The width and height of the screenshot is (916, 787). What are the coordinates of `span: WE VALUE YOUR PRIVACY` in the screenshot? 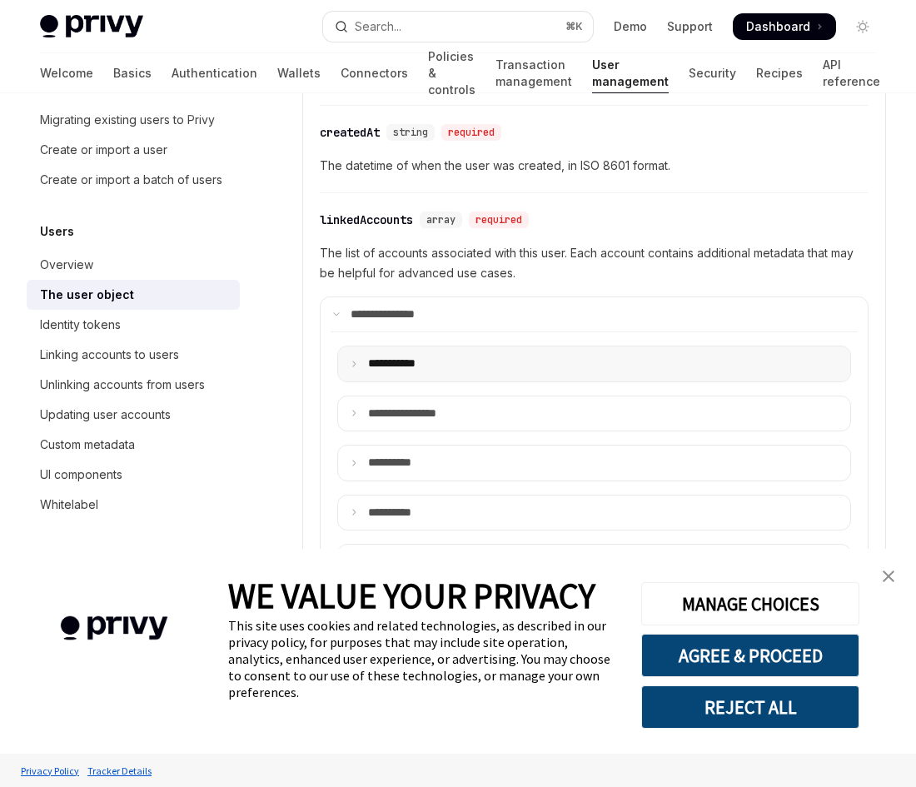 It's located at (411, 595).